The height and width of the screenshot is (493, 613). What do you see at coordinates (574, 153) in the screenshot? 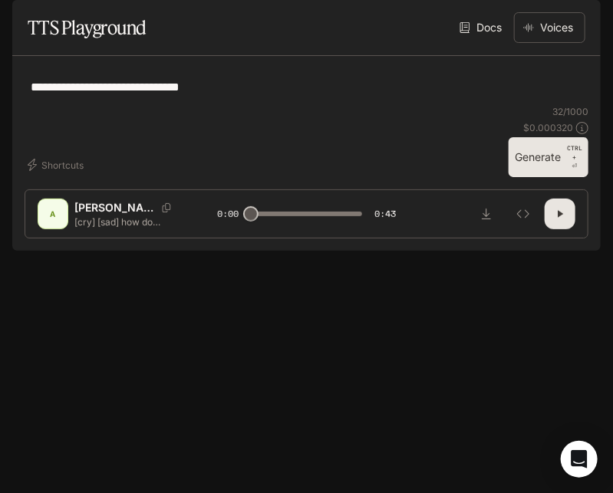
I see `p: CTRL +` at bounding box center [574, 153].